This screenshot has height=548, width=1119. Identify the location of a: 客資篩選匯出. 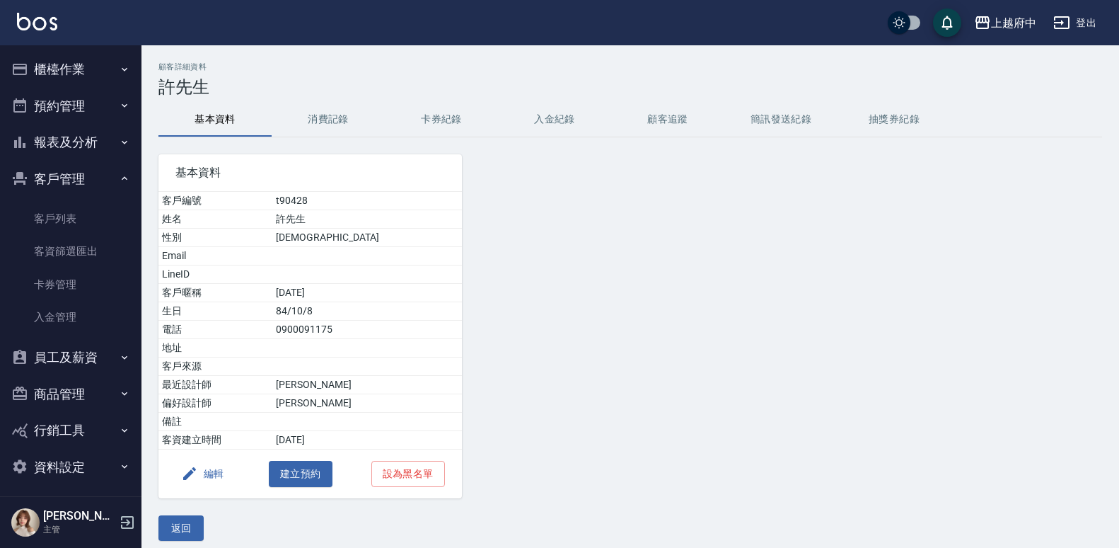
(71, 251).